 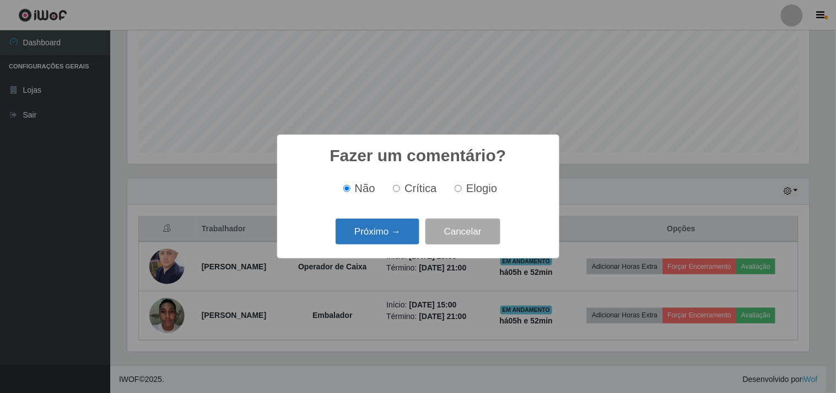 I want to click on input: Não, so click(x=347, y=188).